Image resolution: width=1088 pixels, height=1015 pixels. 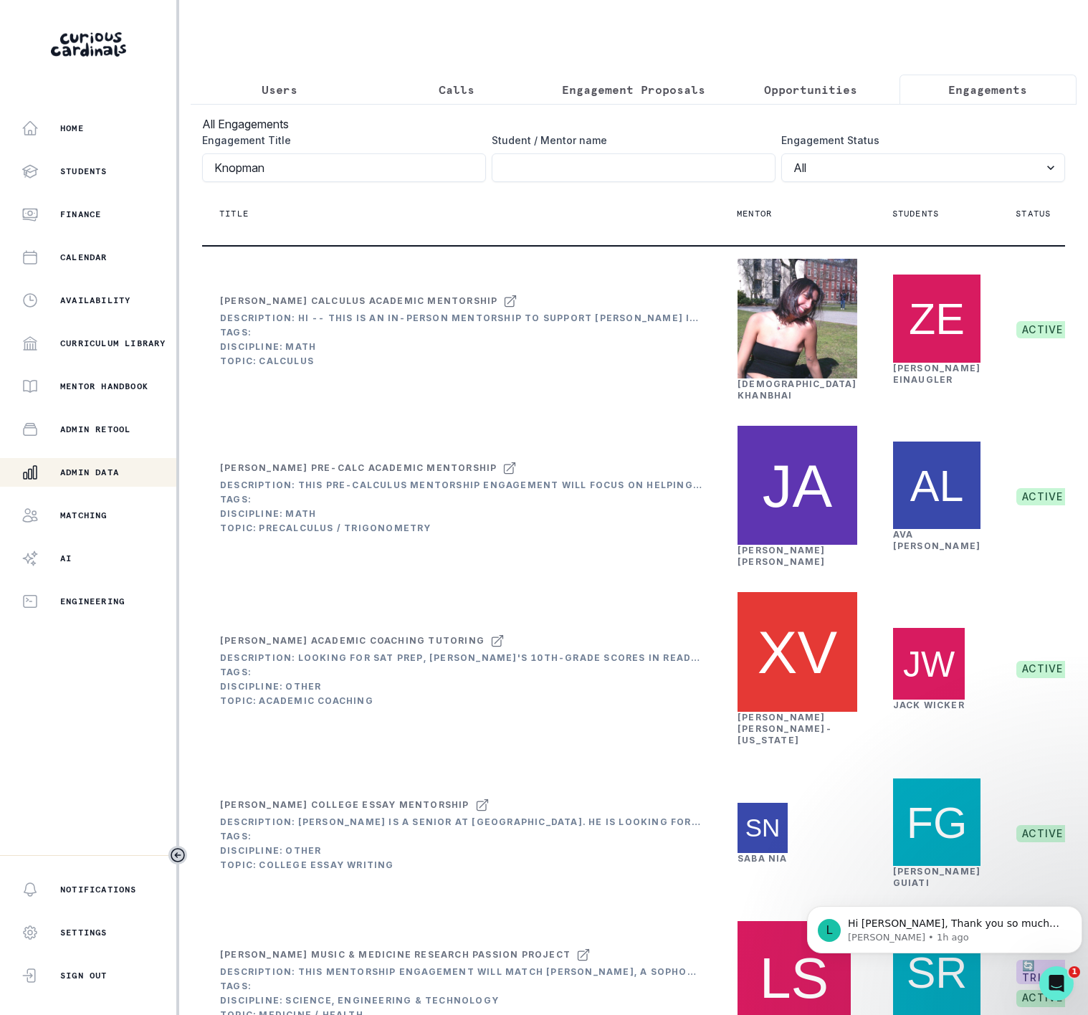 I want to click on h3: All Engagements, so click(x=634, y=124).